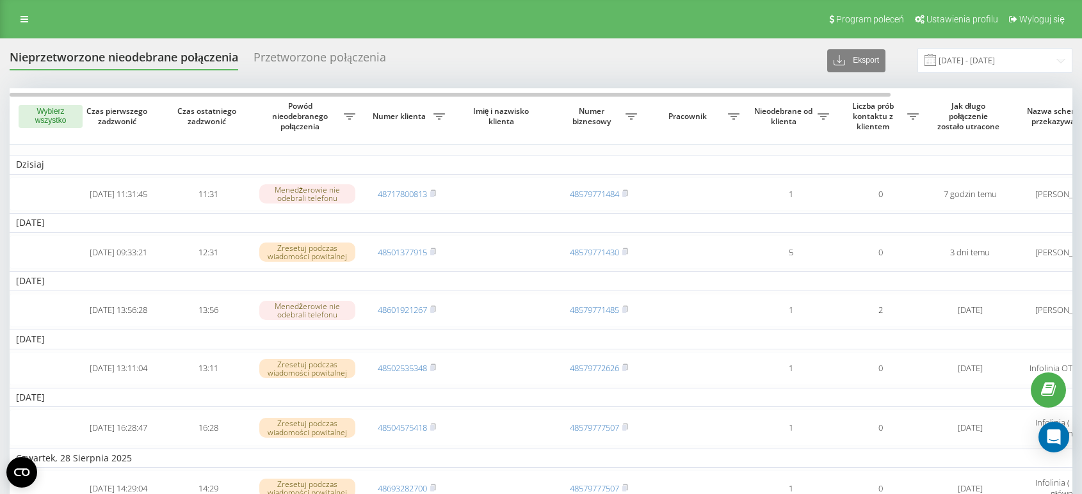 This screenshot has height=494, width=1082. What do you see at coordinates (791, 252) in the screenshot?
I see `td: 5` at bounding box center [791, 252].